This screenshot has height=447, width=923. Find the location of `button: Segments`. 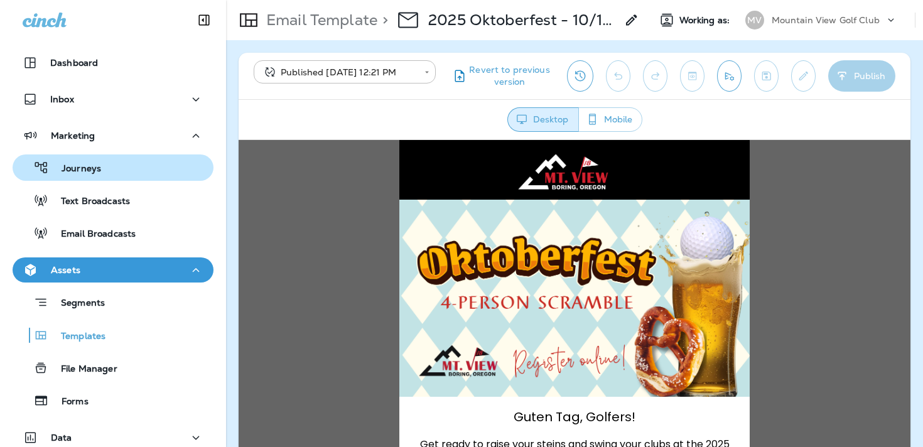

button: Segments is located at coordinates (113, 302).